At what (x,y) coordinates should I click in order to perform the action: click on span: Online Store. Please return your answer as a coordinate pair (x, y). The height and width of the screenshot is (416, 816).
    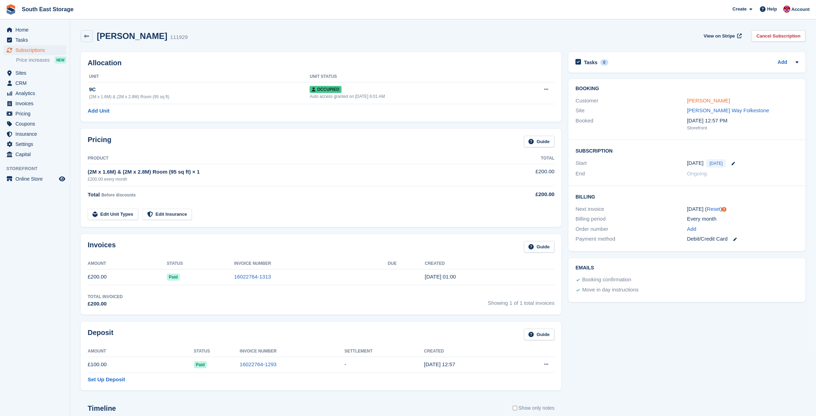
    Looking at the image, I should click on (36, 179).